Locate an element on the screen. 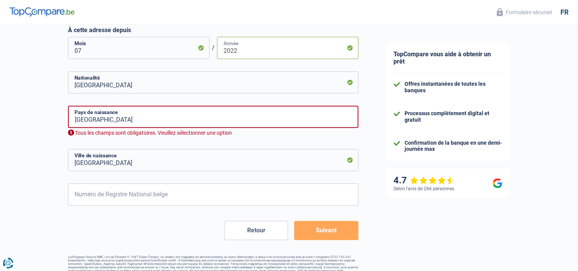  div: Confirmation de la banque en une demi-journée max is located at coordinates (454, 146).